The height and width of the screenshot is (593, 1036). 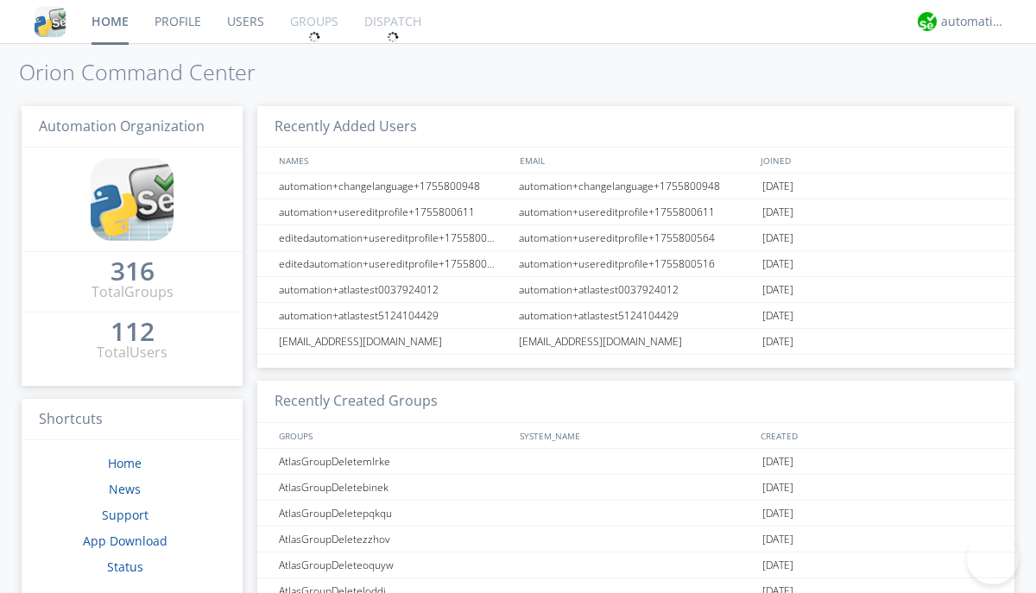 What do you see at coordinates (636, 435) in the screenshot?
I see `div: SYSTEM_NAME` at bounding box center [636, 435].